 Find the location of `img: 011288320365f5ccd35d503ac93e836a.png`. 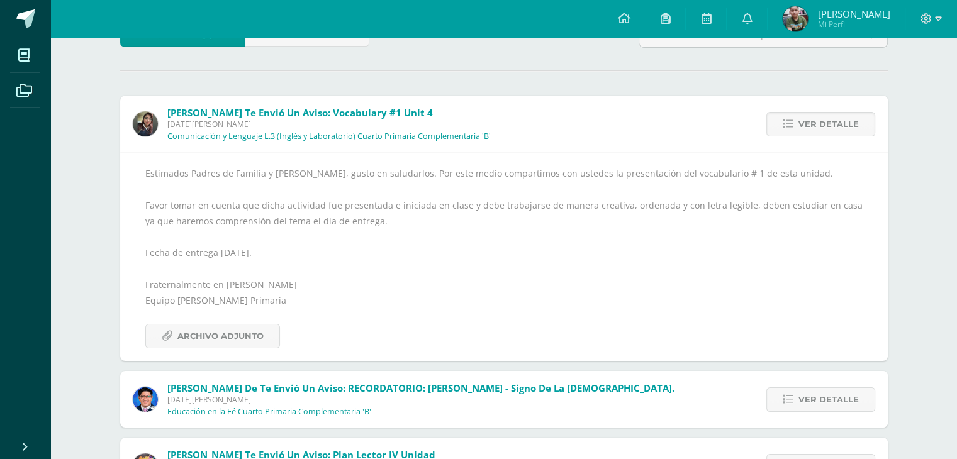

img: 011288320365f5ccd35d503ac93e836a.png is located at coordinates (795, 19).